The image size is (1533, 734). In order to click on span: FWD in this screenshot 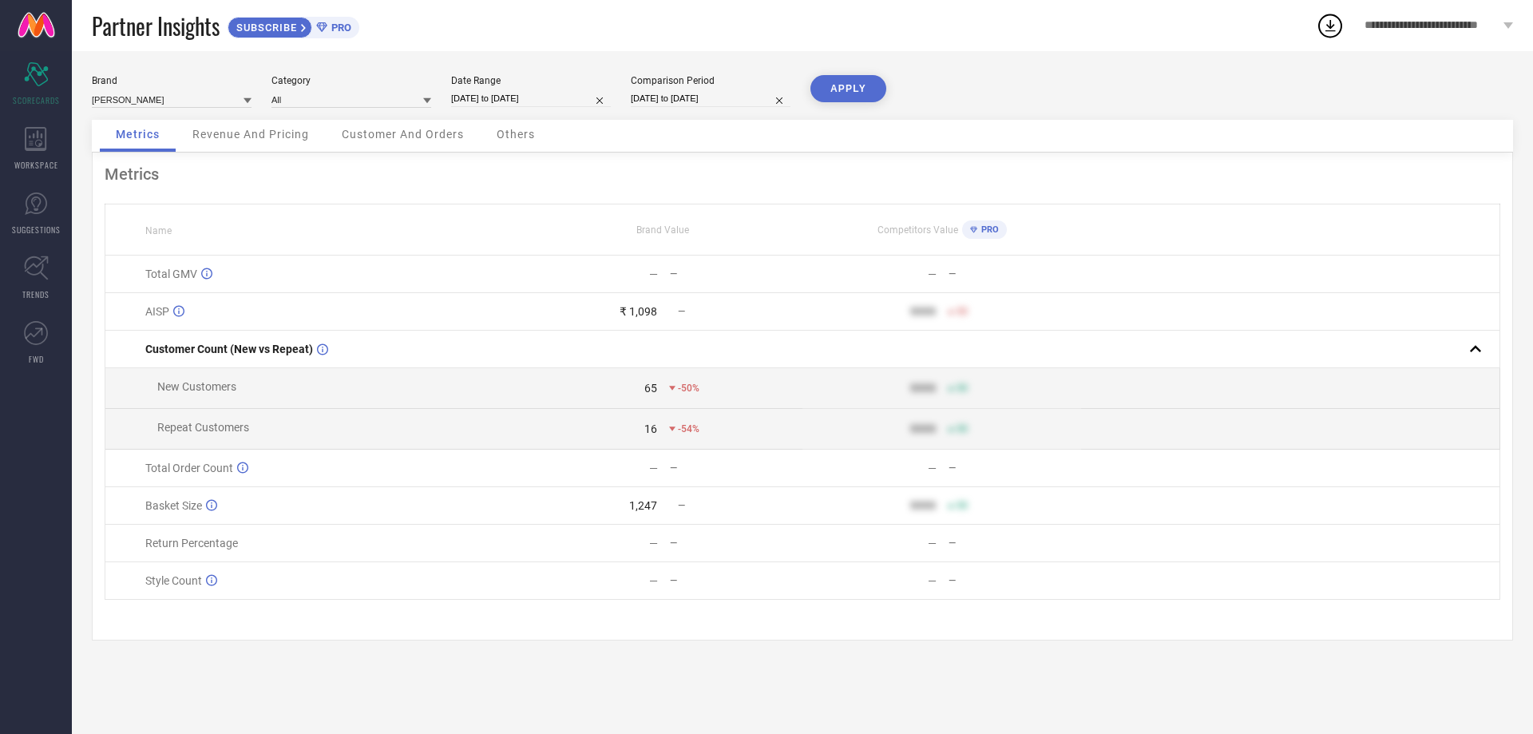, I will do `click(36, 359)`.